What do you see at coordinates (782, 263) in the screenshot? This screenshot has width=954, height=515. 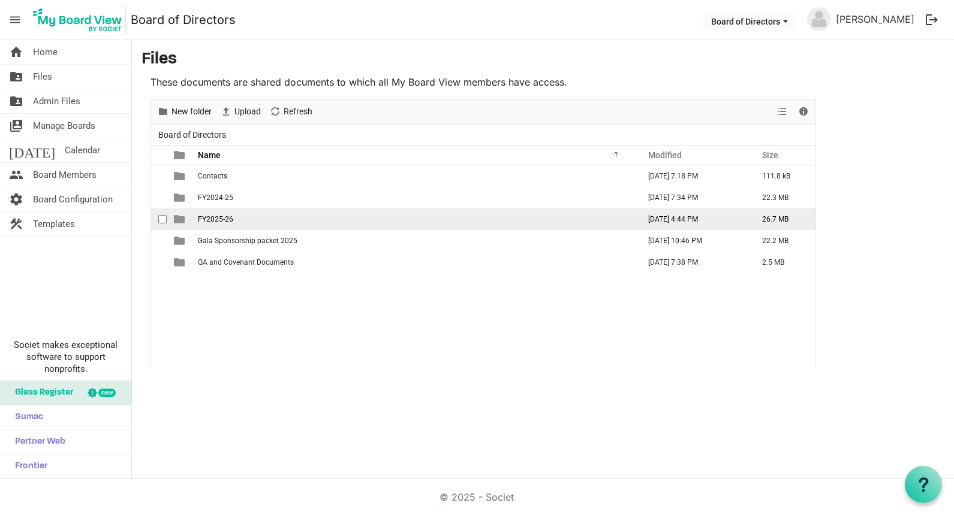 I see `td: 2.5 MB is template cell column header Size` at bounding box center [782, 263].